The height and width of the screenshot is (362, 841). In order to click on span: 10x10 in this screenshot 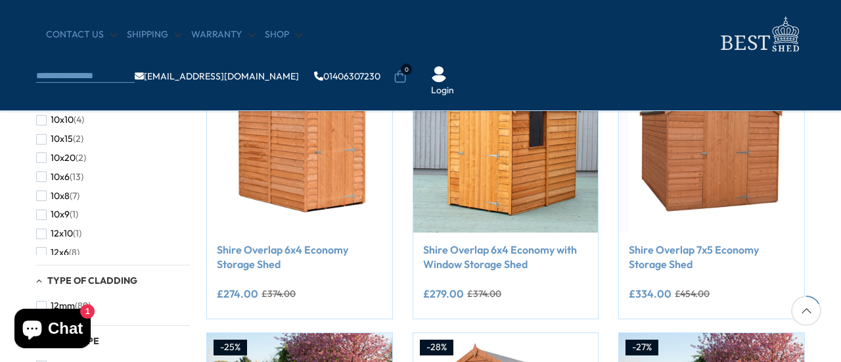, I will do `click(62, 120)`.